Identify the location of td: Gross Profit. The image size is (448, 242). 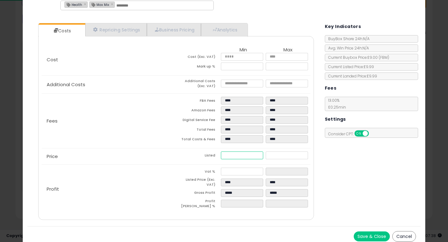
(198, 194).